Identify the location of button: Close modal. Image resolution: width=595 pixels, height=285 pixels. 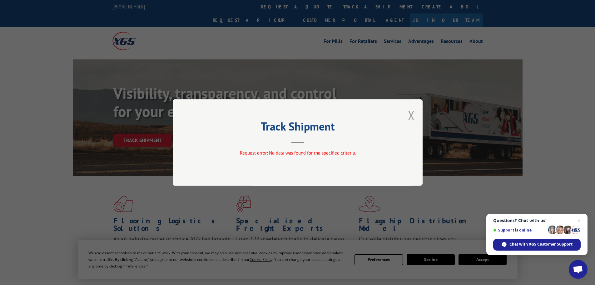
(411, 115).